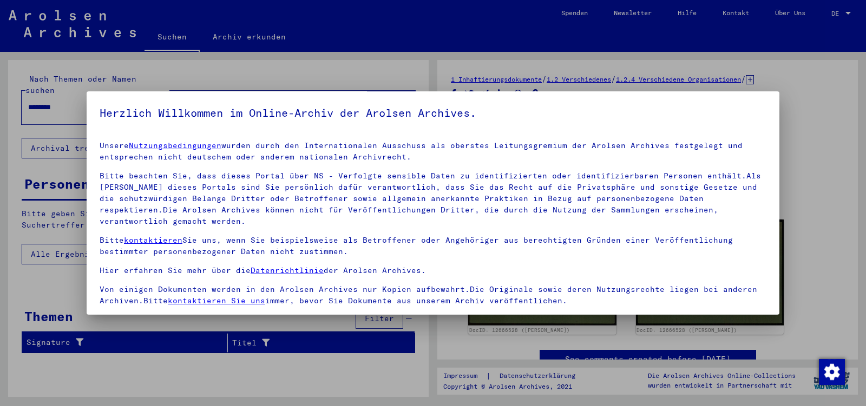 This screenshot has width=866, height=406. Describe the element at coordinates (433, 152) in the screenshot. I see `p: Unsere wurden durch den Internationalen Ausschuss als oberstes Leitungsgremium der Arolsen Archiv...` at that location.